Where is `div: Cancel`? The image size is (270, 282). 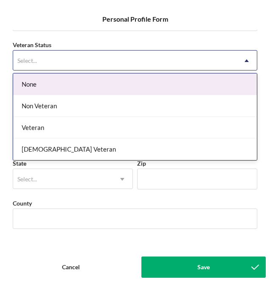
div: Cancel is located at coordinates (71, 267).